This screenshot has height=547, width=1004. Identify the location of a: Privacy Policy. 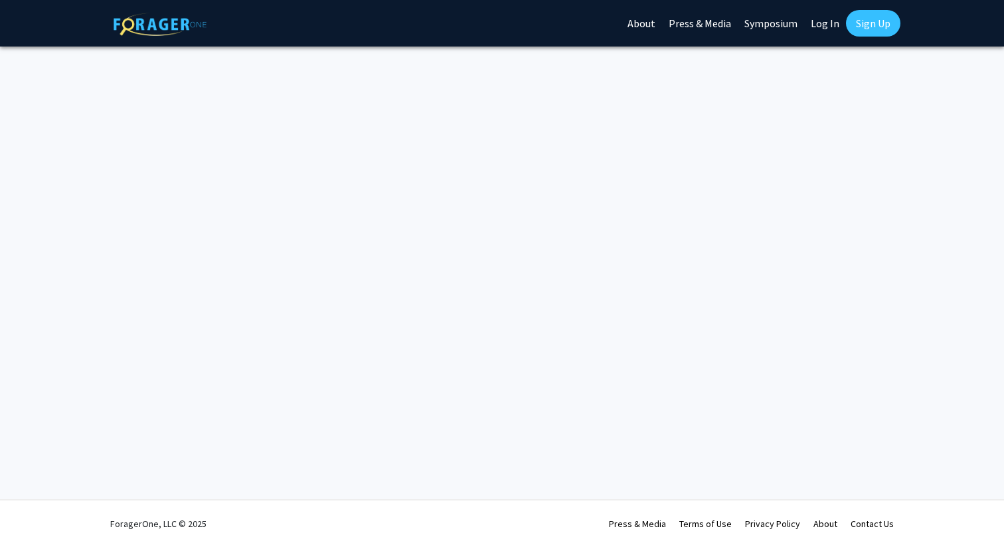
(772, 523).